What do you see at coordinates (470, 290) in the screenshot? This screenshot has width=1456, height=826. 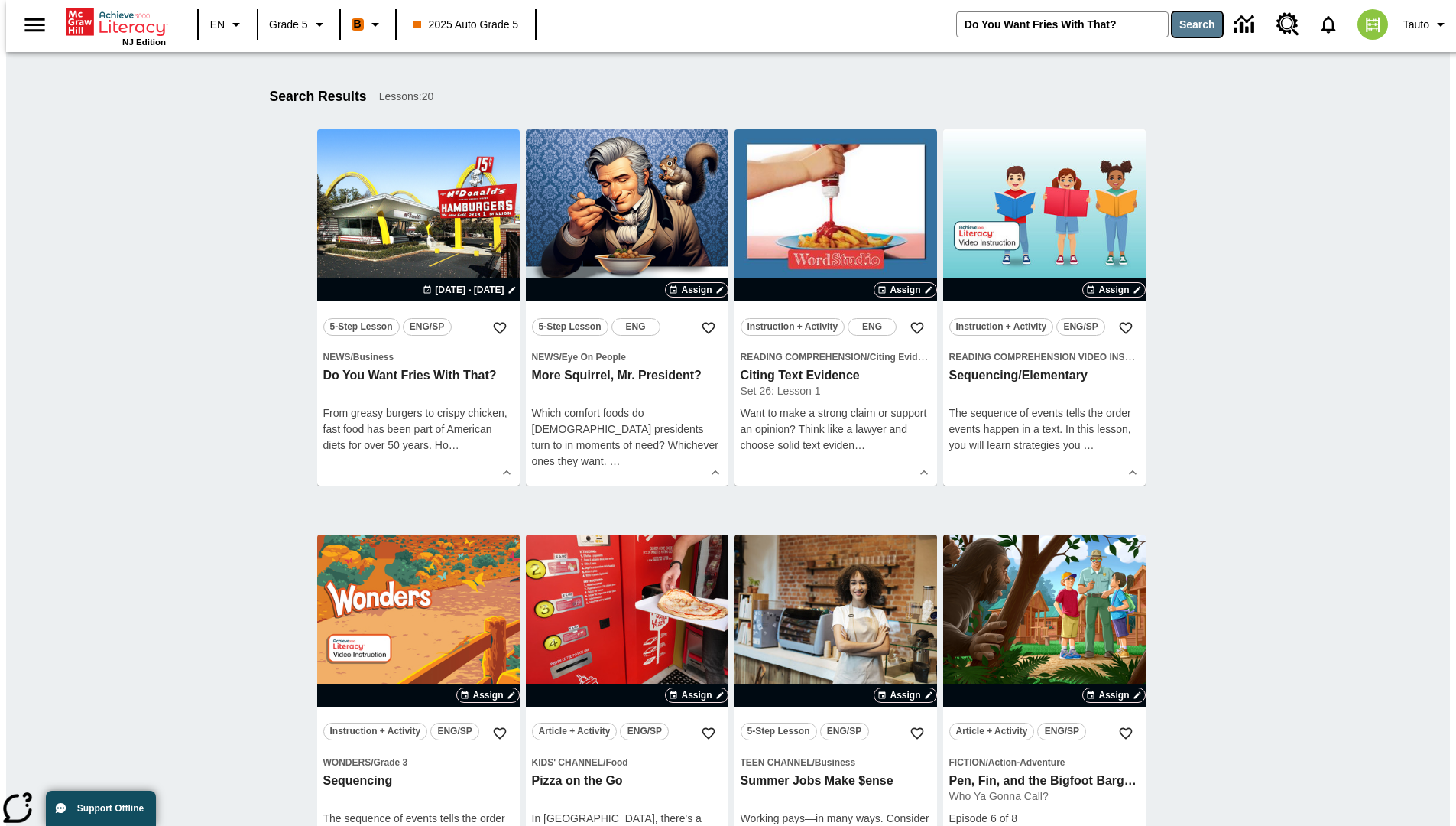 I see `button: Sep 29 - Sep 29 Choose Dates` at bounding box center [470, 290].